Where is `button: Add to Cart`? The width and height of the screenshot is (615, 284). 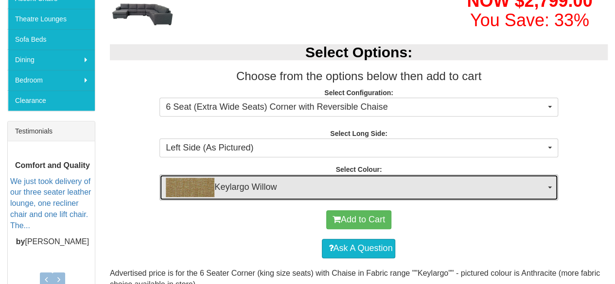 button: Add to Cart is located at coordinates (359, 220).